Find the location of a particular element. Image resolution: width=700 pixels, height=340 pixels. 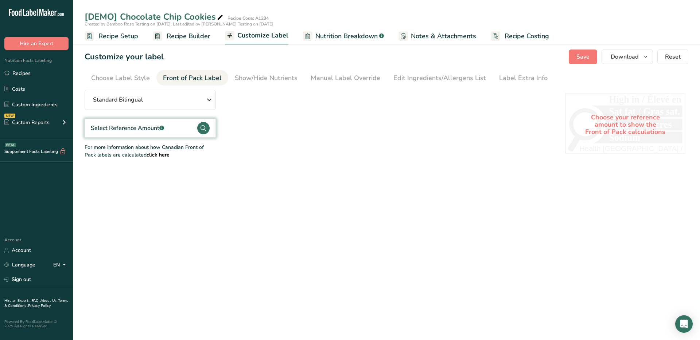

span: Nutrition Breakdown is located at coordinates (346, 36).